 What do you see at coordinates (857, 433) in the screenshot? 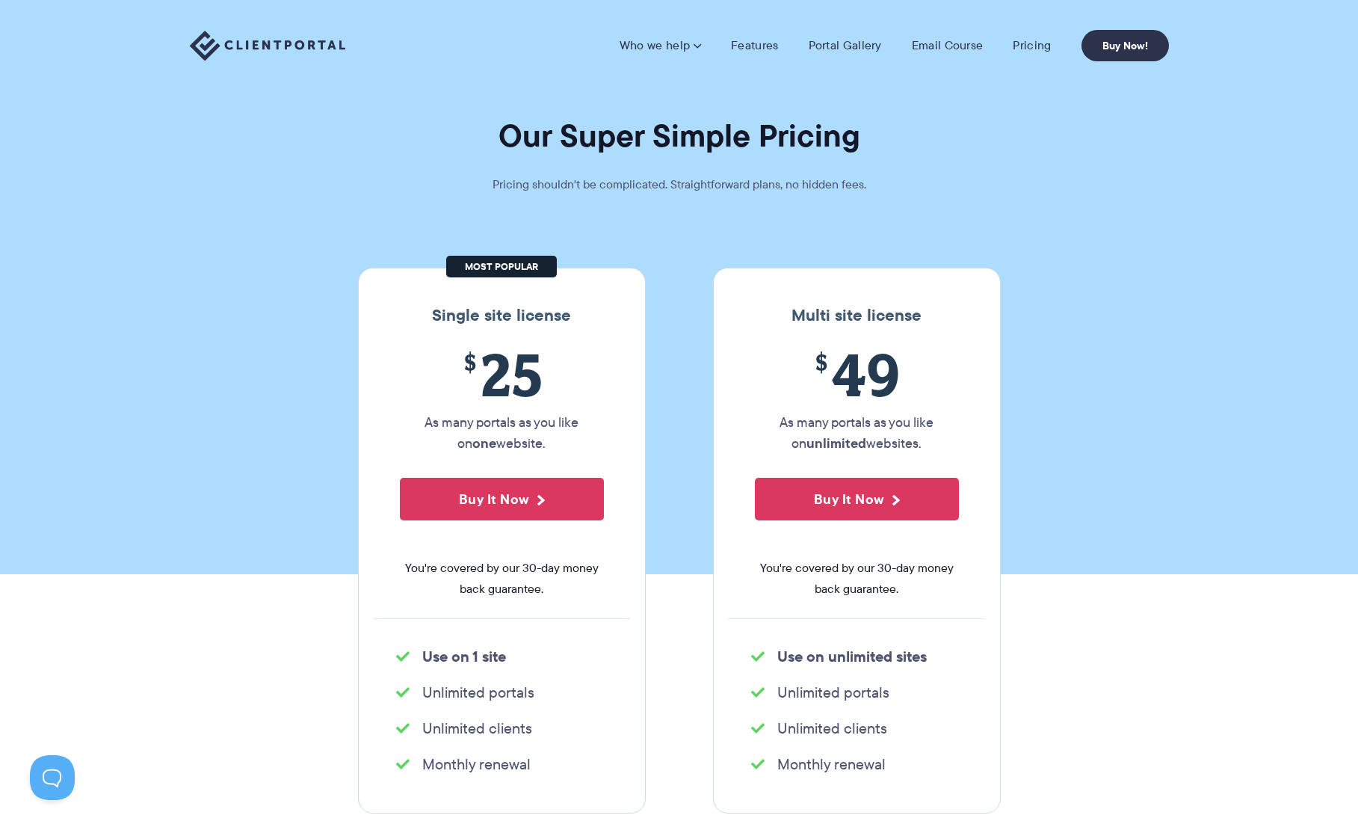
I see `p: As many portals as you like on websites.` at bounding box center [857, 433].